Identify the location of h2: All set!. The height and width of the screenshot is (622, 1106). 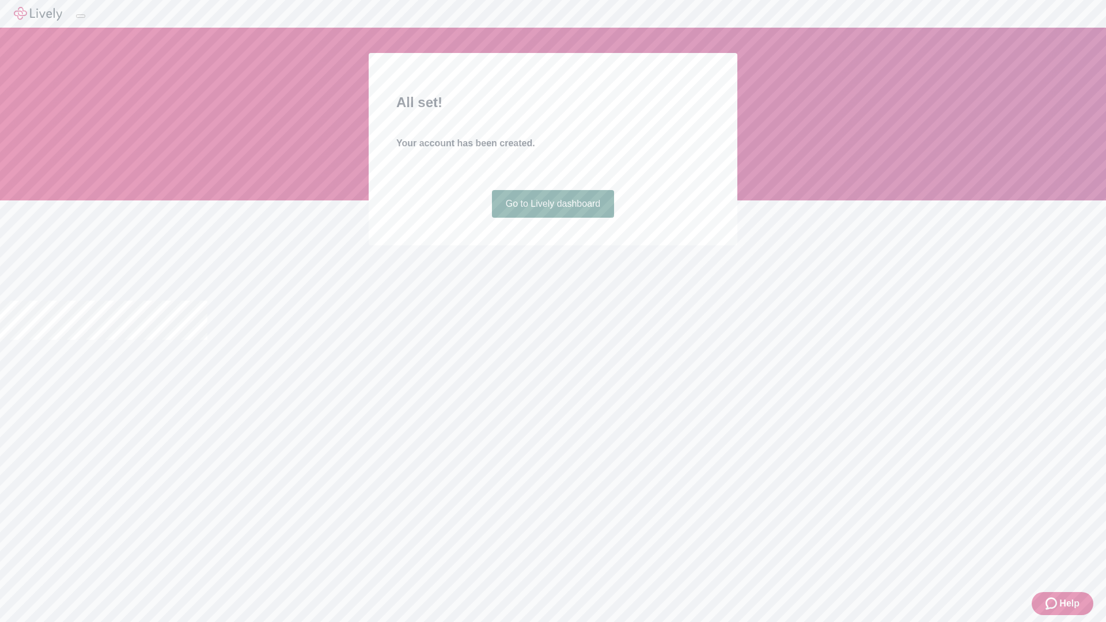
(553, 103).